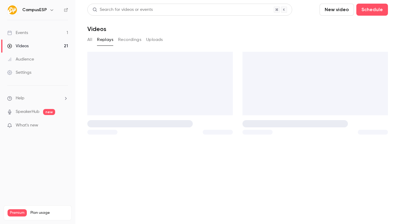 Image resolution: width=400 pixels, height=224 pixels. What do you see at coordinates (20, 59) in the screenshot?
I see `div: Audience` at bounding box center [20, 59].